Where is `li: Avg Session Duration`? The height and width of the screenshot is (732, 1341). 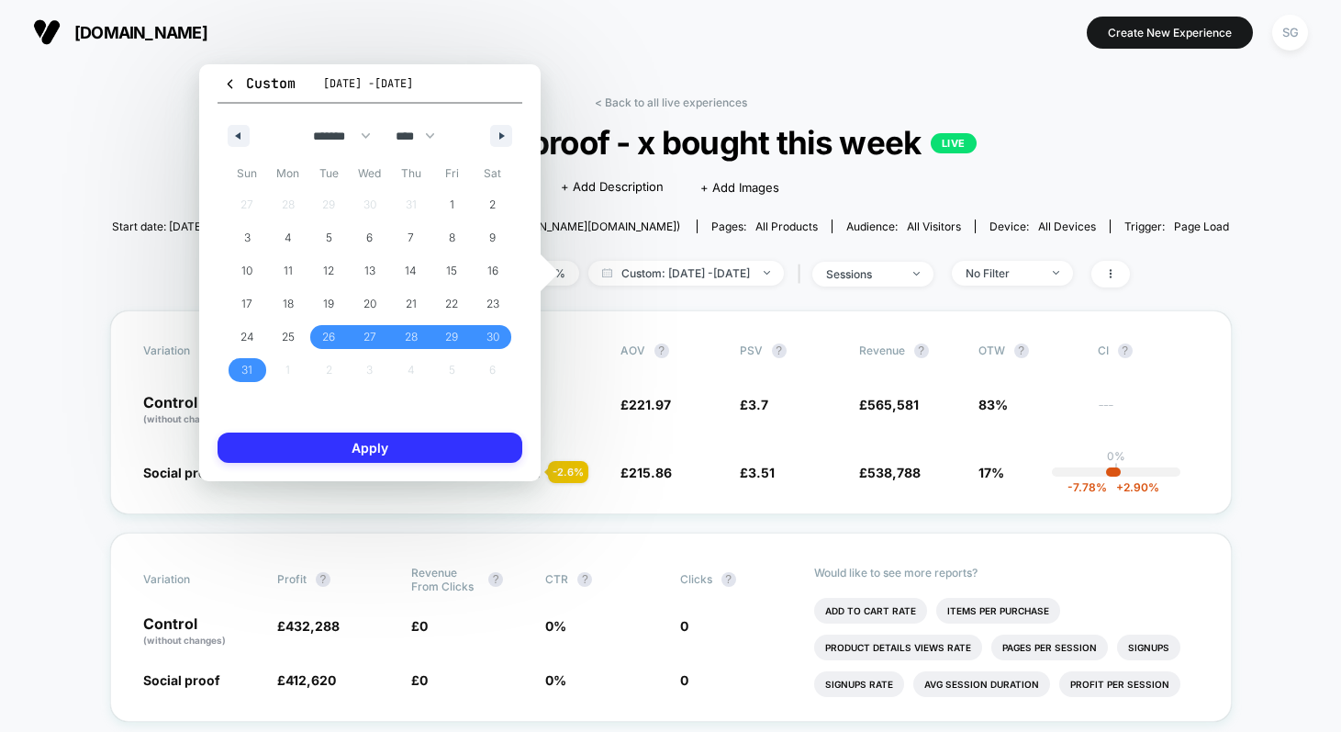
li: Avg Session Duration is located at coordinates (981, 684).